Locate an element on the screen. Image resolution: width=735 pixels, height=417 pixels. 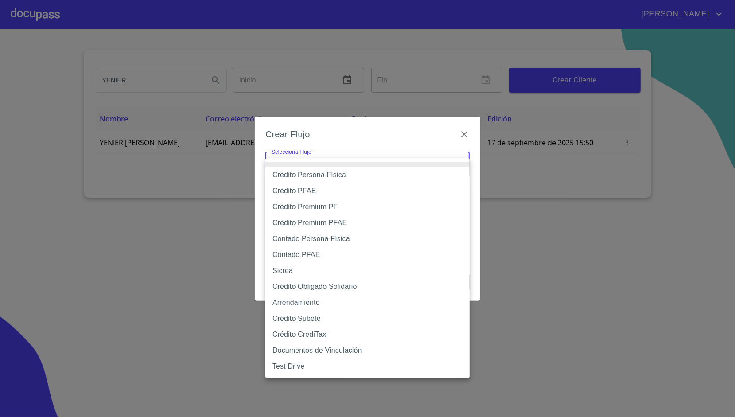
li: None is located at coordinates (368, 164).